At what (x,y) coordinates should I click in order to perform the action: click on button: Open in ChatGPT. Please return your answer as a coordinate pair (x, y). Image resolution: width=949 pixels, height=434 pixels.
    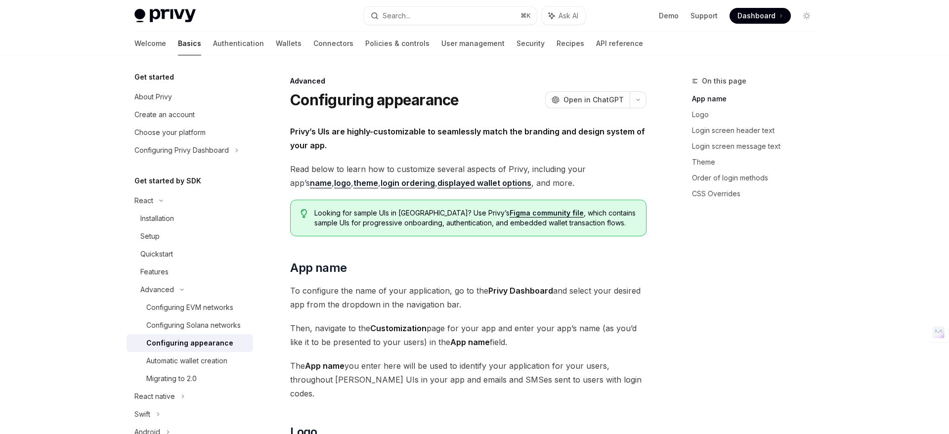
    Looking at the image, I should click on (587, 100).